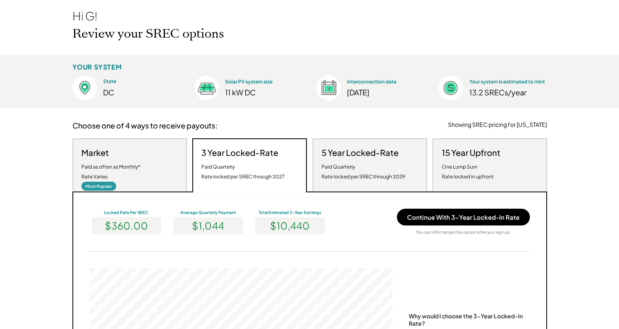 Image resolution: width=619 pixels, height=329 pixels. I want to click on img: Size%403x.png, so click(207, 88).